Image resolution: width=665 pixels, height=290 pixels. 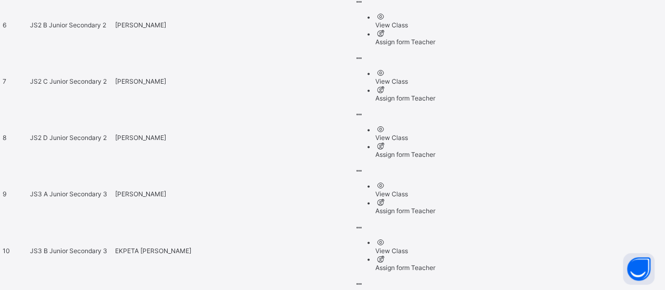 What do you see at coordinates (39, 81) in the screenshot?
I see `span: JS2 C` at bounding box center [39, 81].